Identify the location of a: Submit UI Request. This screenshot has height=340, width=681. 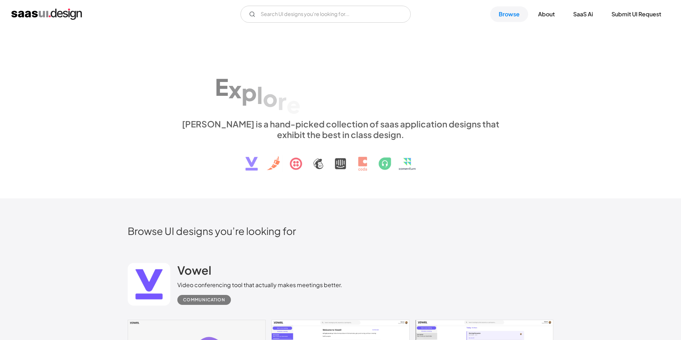
(636, 14).